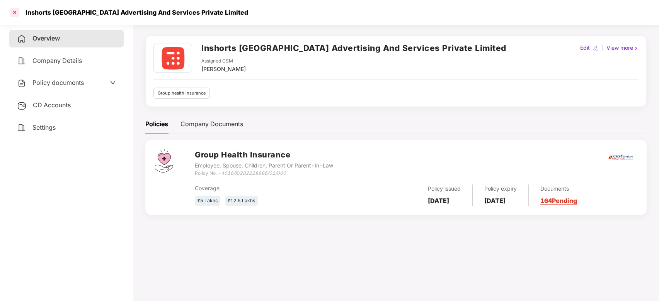  Describe the element at coordinates (585, 48) in the screenshot. I see `div: Edit` at that location.